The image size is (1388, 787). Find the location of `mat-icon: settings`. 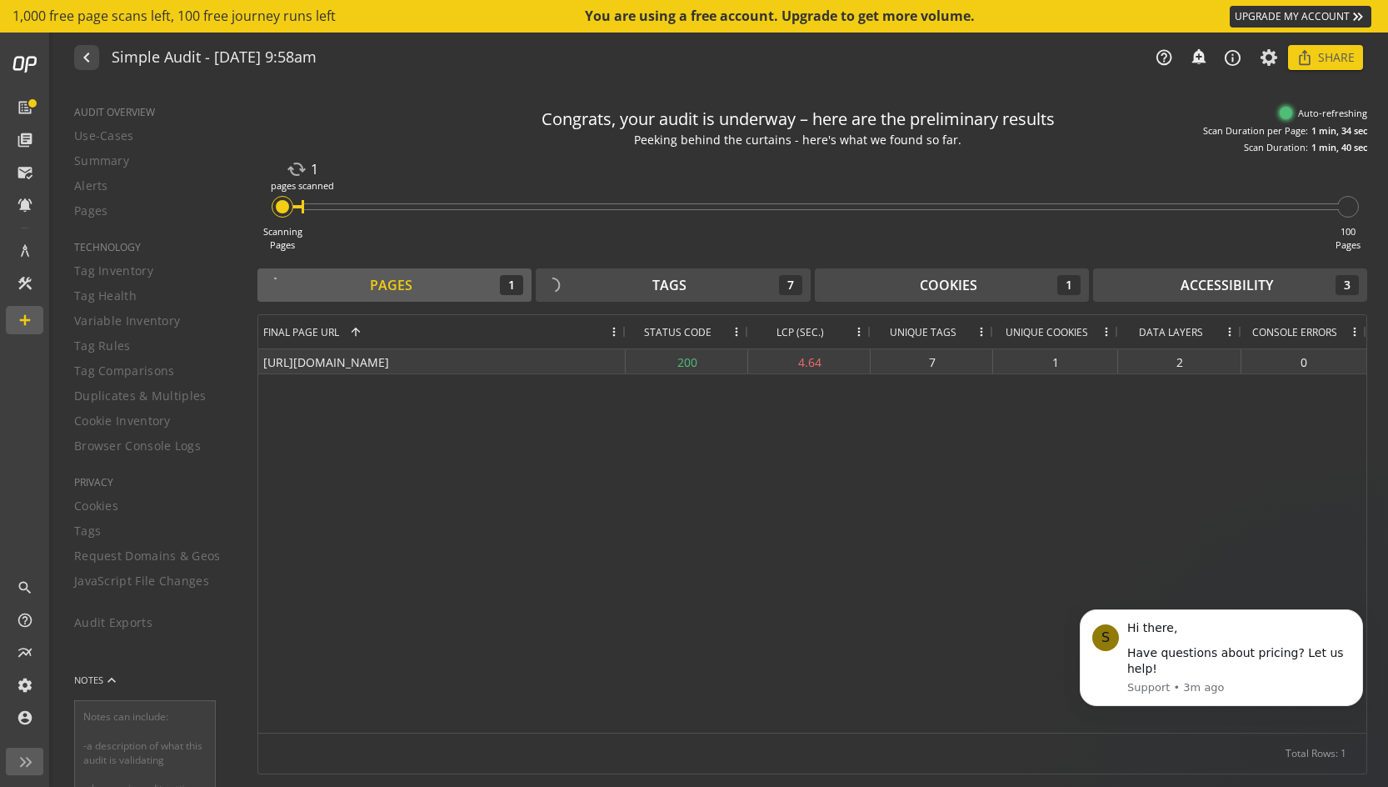

mat-icon: settings is located at coordinates (25, 685).